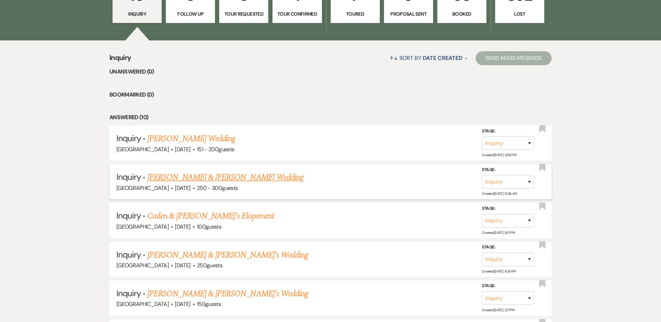 This screenshot has height=322, width=661. Describe the element at coordinates (330, 117) in the screenshot. I see `li: Answered (10)` at that location.